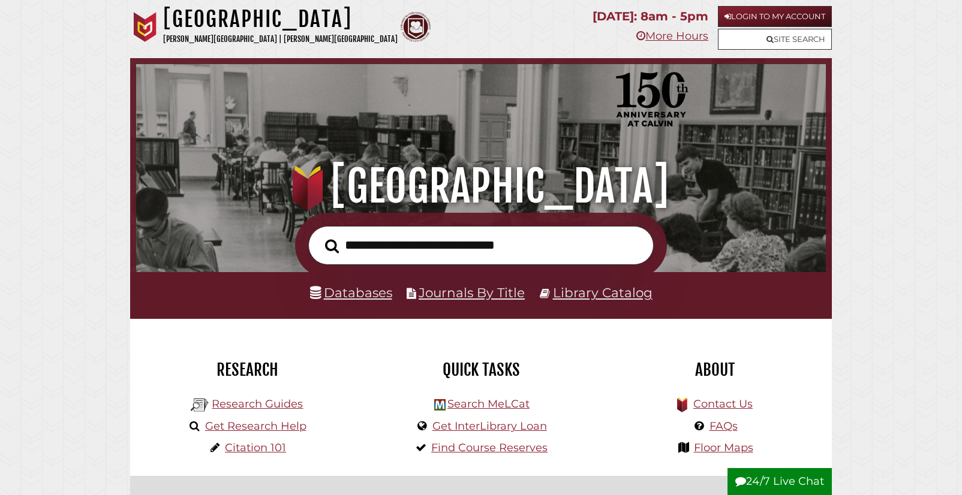  I want to click on a: Site Search, so click(775, 39).